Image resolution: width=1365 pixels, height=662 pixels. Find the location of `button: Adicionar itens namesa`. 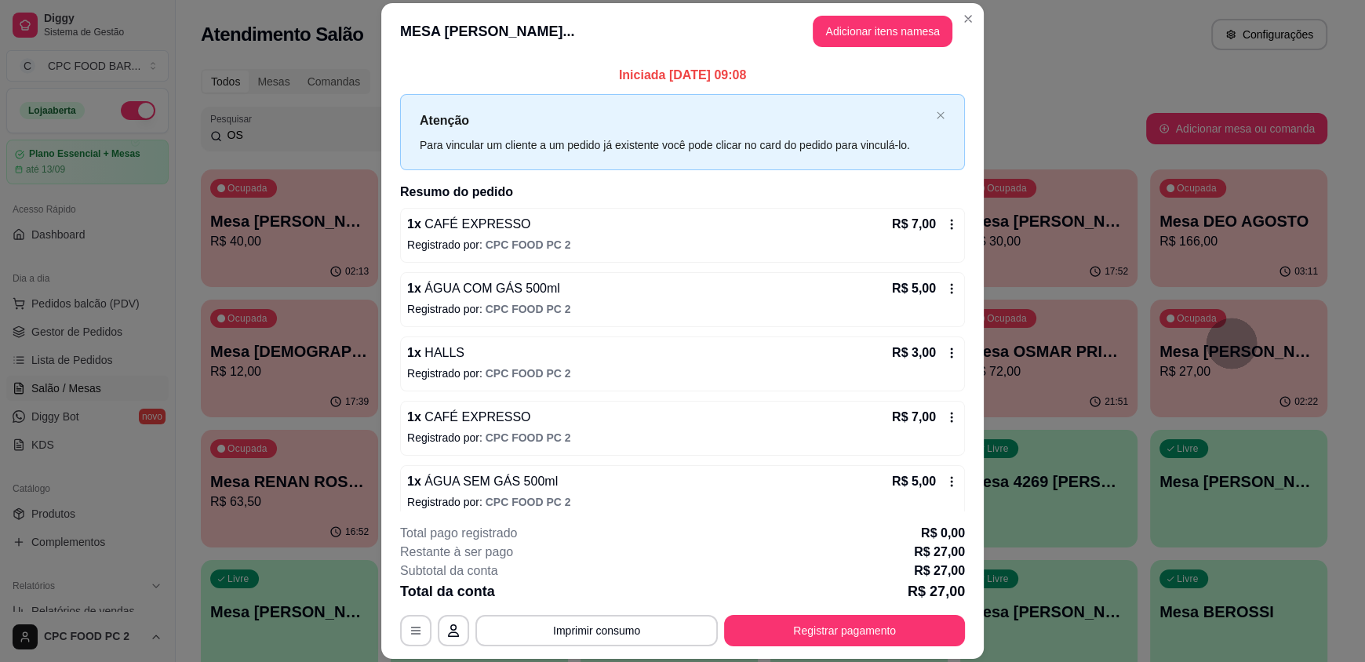

button: Adicionar itens namesa is located at coordinates (883, 31).